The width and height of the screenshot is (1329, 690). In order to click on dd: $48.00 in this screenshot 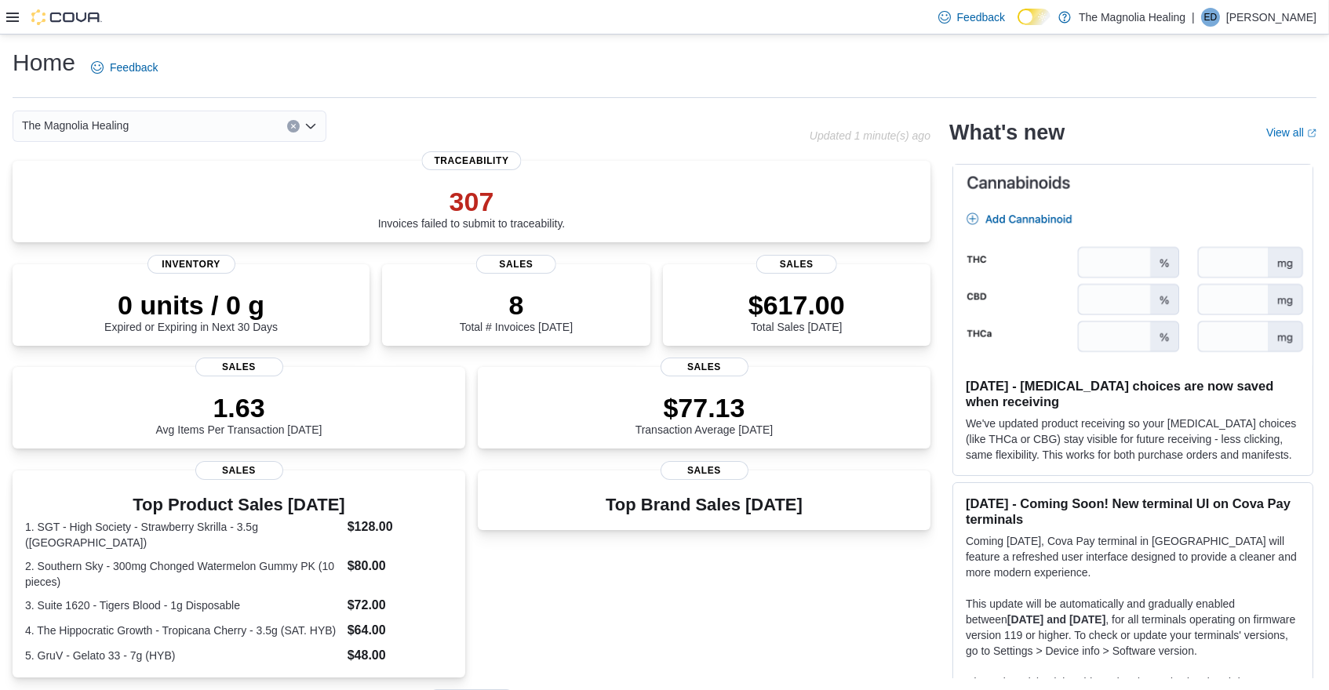, I will do `click(400, 656)`.